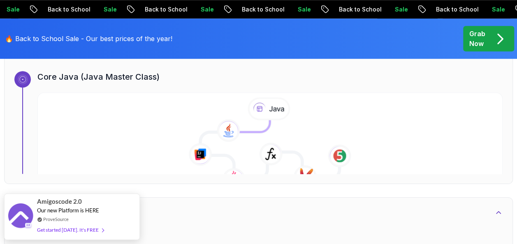  What do you see at coordinates (270, 77) in the screenshot?
I see `h3: Core Java (Java Master Class)` at bounding box center [270, 77].